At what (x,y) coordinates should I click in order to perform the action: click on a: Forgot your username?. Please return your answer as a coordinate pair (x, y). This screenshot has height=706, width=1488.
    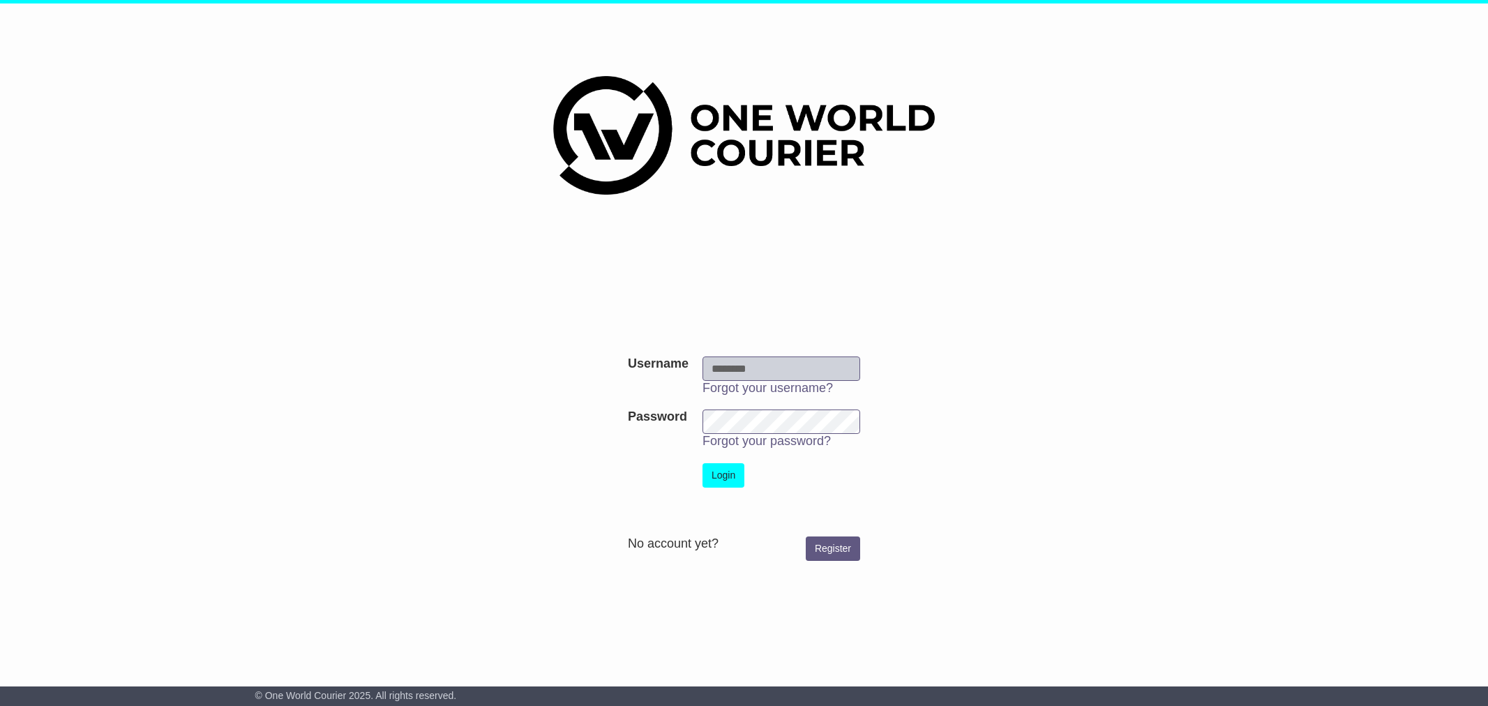
    Looking at the image, I should click on (768, 388).